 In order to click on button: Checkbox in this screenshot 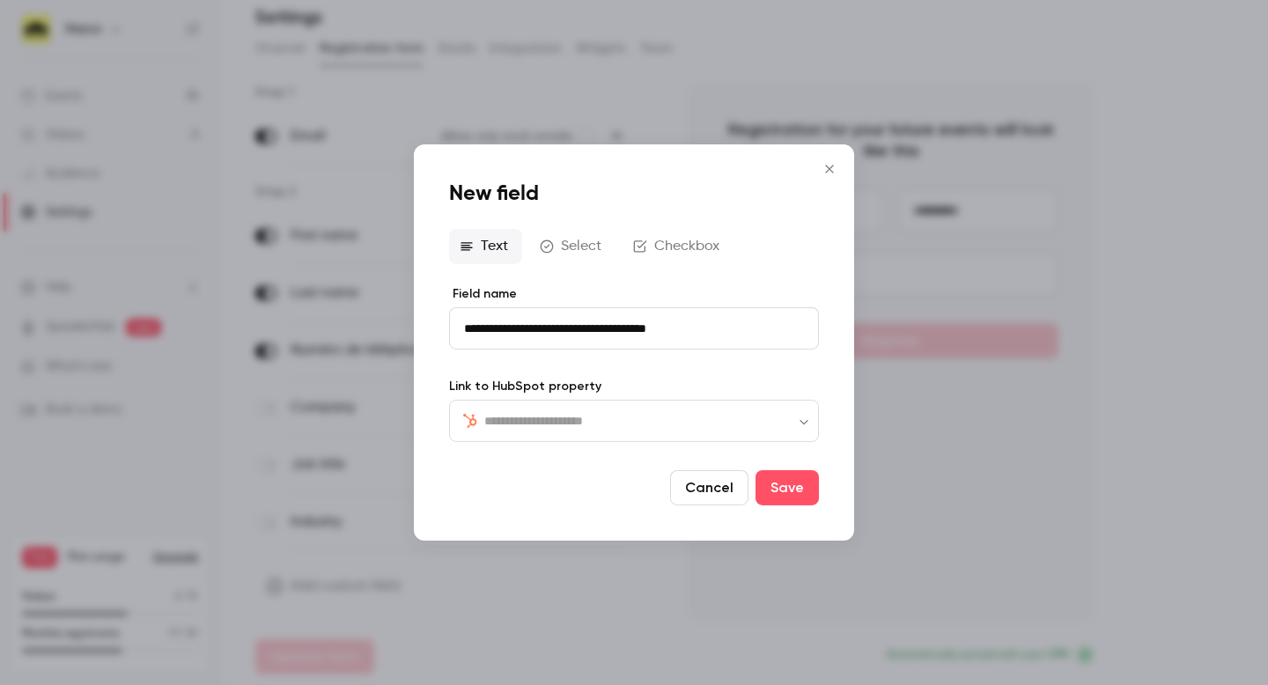, I will do `click(678, 247)`.